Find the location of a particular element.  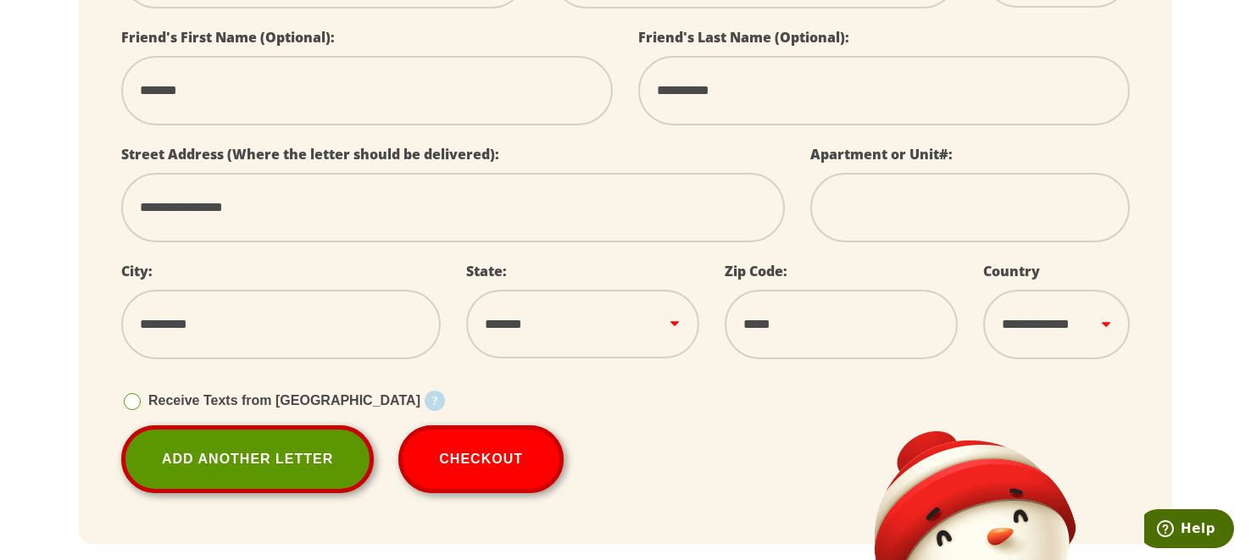

a: Add Another Letter is located at coordinates (248, 459).